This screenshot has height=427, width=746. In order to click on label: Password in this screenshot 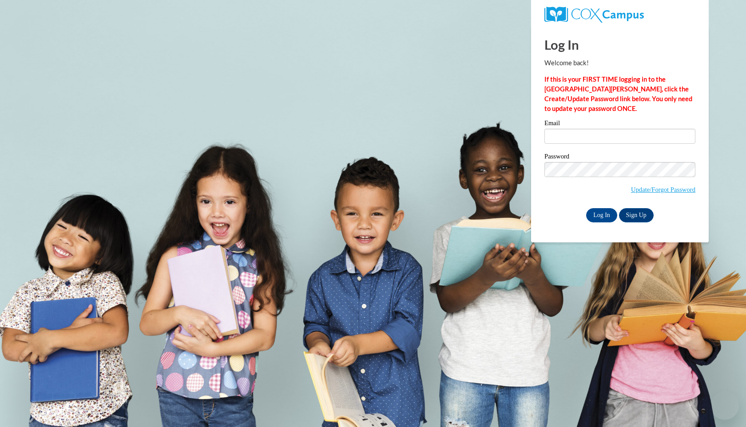, I will do `click(620, 158)`.